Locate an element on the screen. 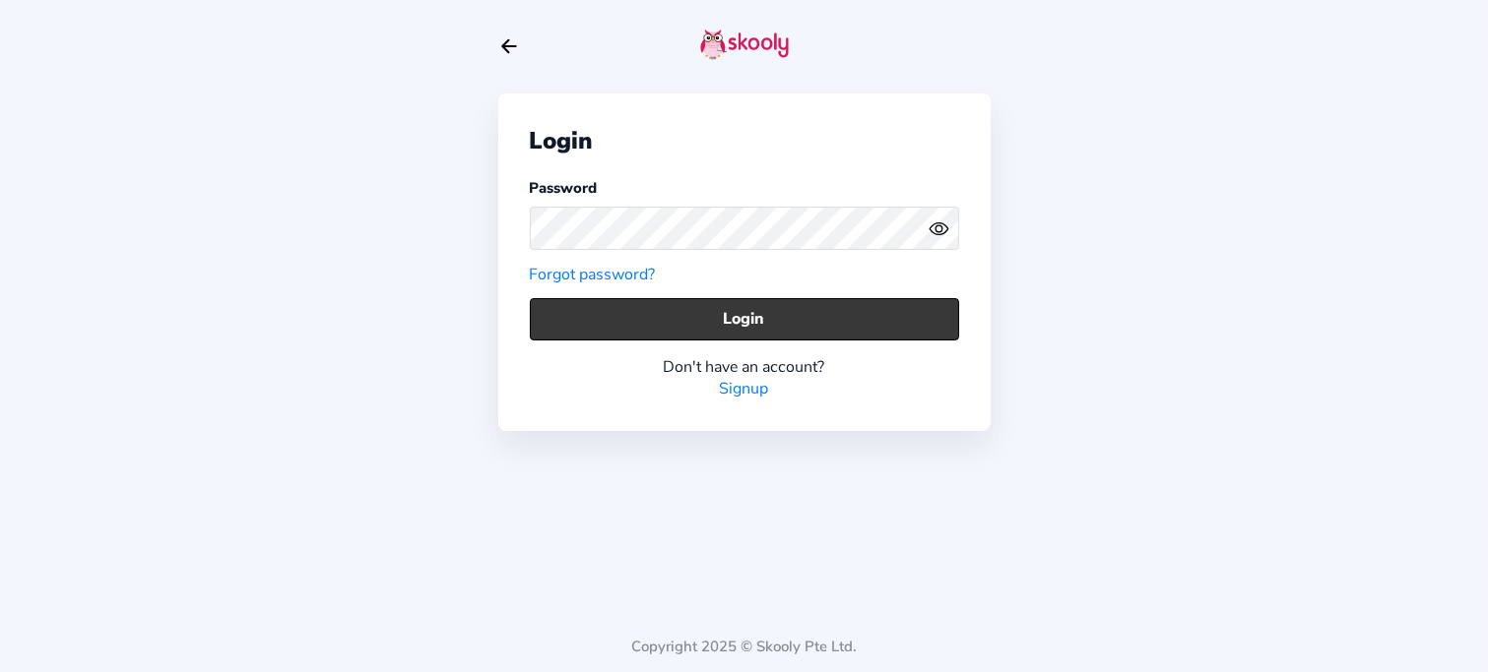 This screenshot has width=1488, height=672. div: Login is located at coordinates (744, 141).